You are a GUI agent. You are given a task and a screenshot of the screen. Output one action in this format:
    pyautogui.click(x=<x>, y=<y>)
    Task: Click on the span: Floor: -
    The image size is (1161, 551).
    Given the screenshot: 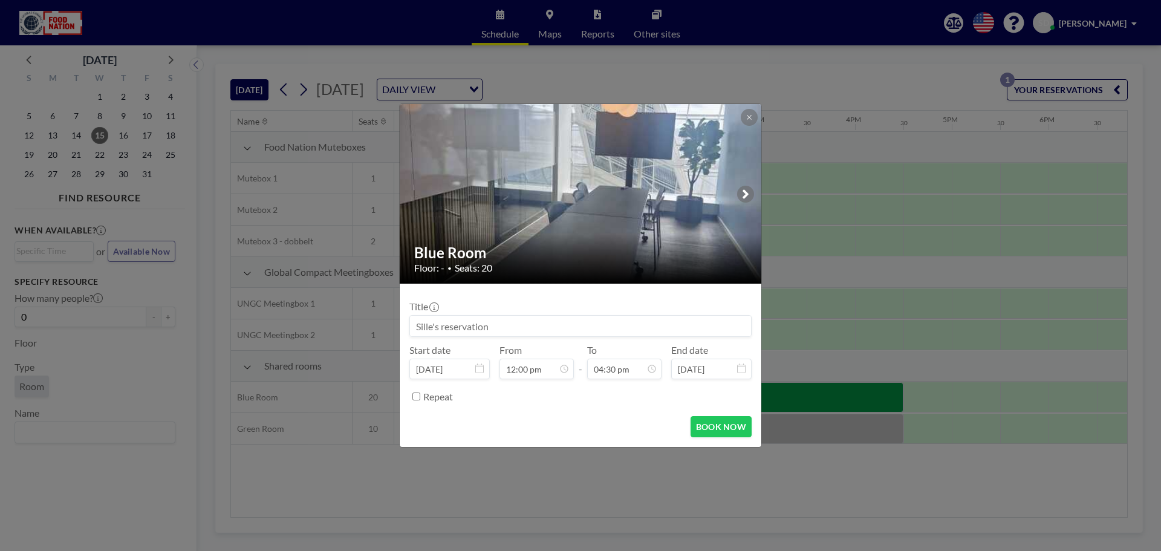 What is the action you would take?
    pyautogui.click(x=429, y=268)
    